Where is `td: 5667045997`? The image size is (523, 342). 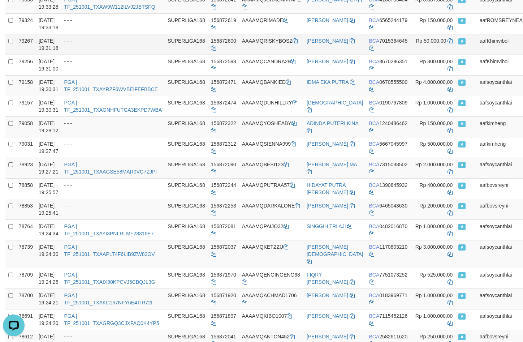 td: 5667045997 is located at coordinates (388, 147).